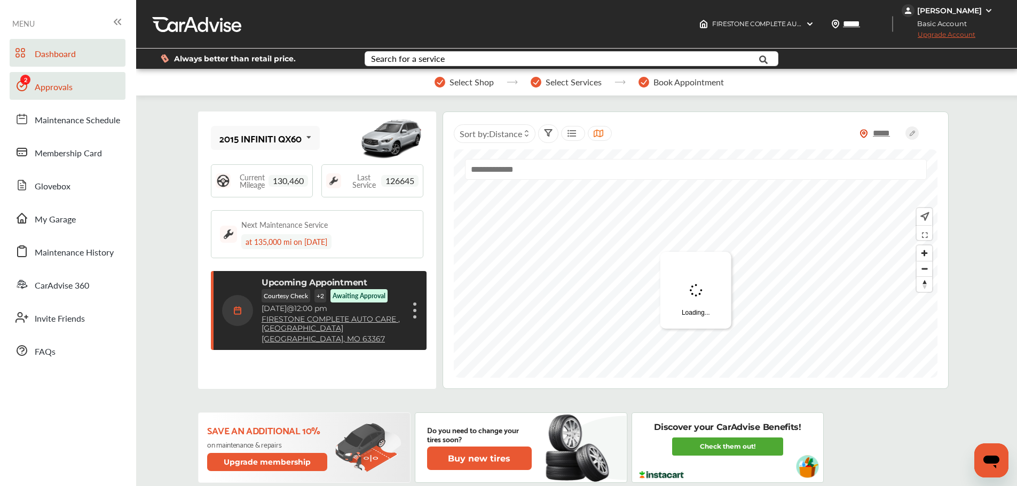 Image resolution: width=1017 pixels, height=486 pixels. Describe the element at coordinates (67, 284) in the screenshot. I see `a: CarAdvise 360` at that location.